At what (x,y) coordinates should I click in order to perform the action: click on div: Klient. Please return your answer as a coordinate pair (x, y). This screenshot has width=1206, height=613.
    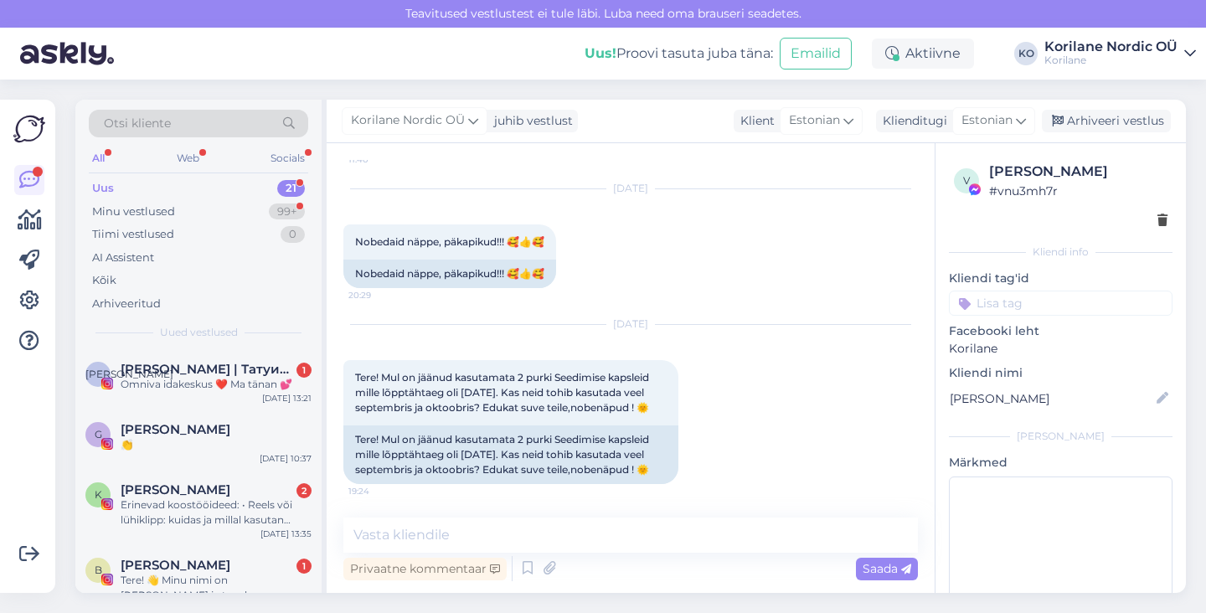
    Looking at the image, I should click on (754, 121).